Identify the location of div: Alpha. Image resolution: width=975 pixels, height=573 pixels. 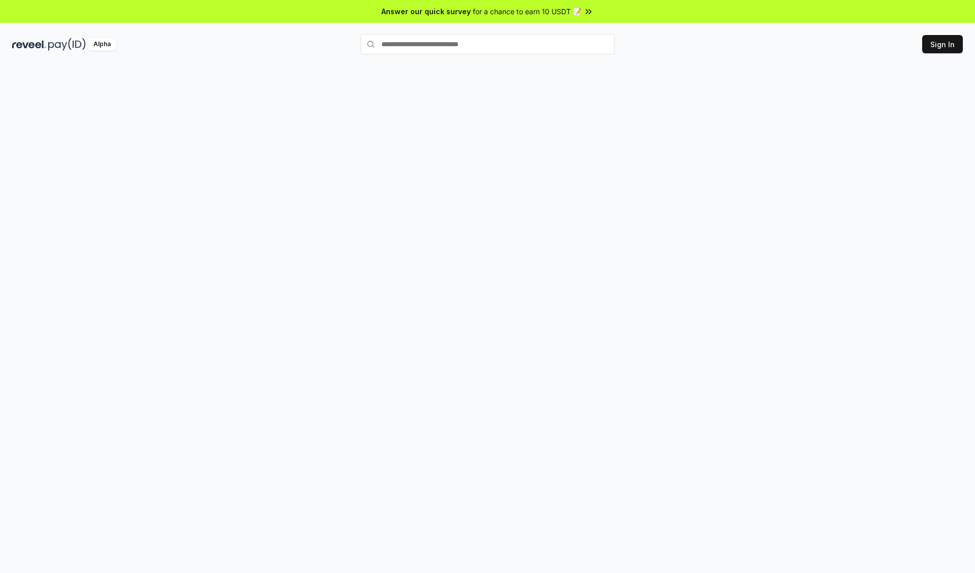
(102, 44).